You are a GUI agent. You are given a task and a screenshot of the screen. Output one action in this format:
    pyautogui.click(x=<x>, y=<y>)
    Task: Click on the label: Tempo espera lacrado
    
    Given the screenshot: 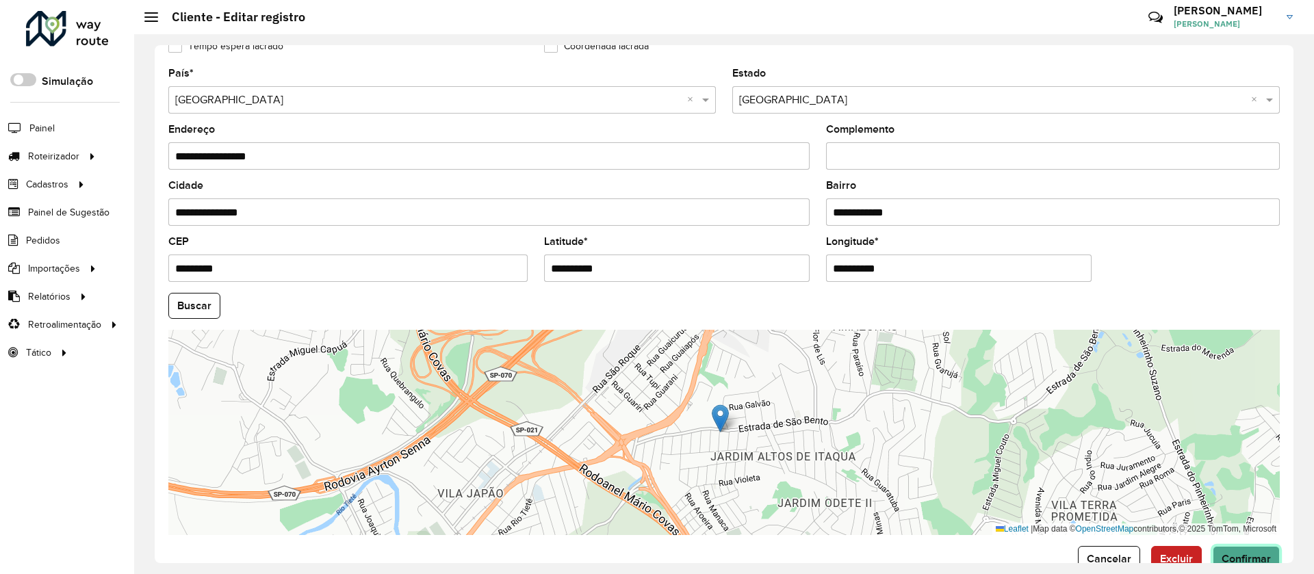 What is the action you would take?
    pyautogui.click(x=226, y=46)
    